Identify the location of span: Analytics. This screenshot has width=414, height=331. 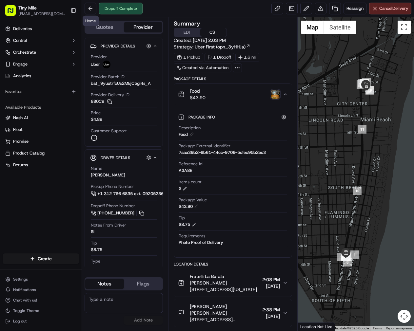
(22, 76).